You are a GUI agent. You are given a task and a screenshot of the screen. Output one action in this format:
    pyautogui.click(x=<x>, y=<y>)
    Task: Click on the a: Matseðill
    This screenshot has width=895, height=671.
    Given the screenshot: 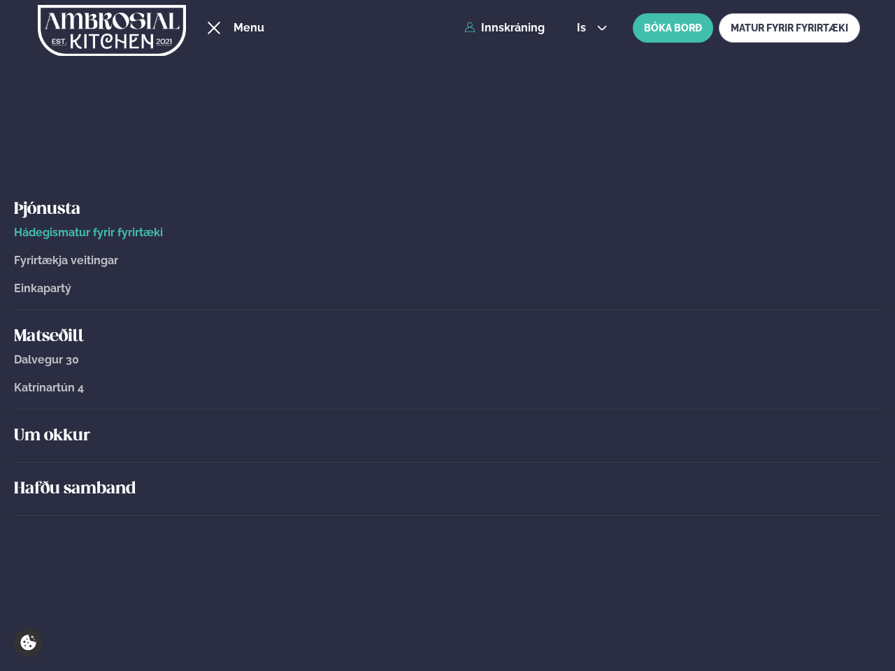 What is the action you would take?
    pyautogui.click(x=447, y=337)
    